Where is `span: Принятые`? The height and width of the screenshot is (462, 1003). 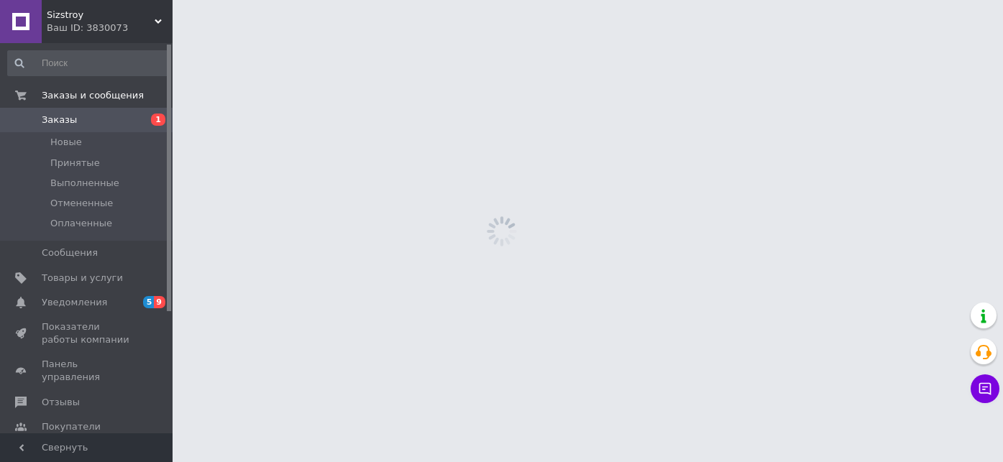
span: Принятые is located at coordinates (75, 163).